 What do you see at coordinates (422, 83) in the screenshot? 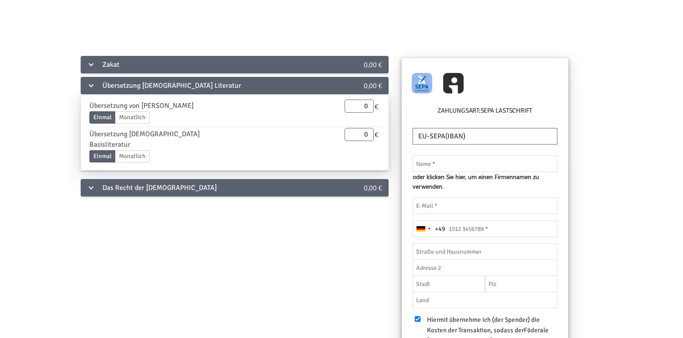
I see `img: GOCARDLESS` at bounding box center [422, 83].